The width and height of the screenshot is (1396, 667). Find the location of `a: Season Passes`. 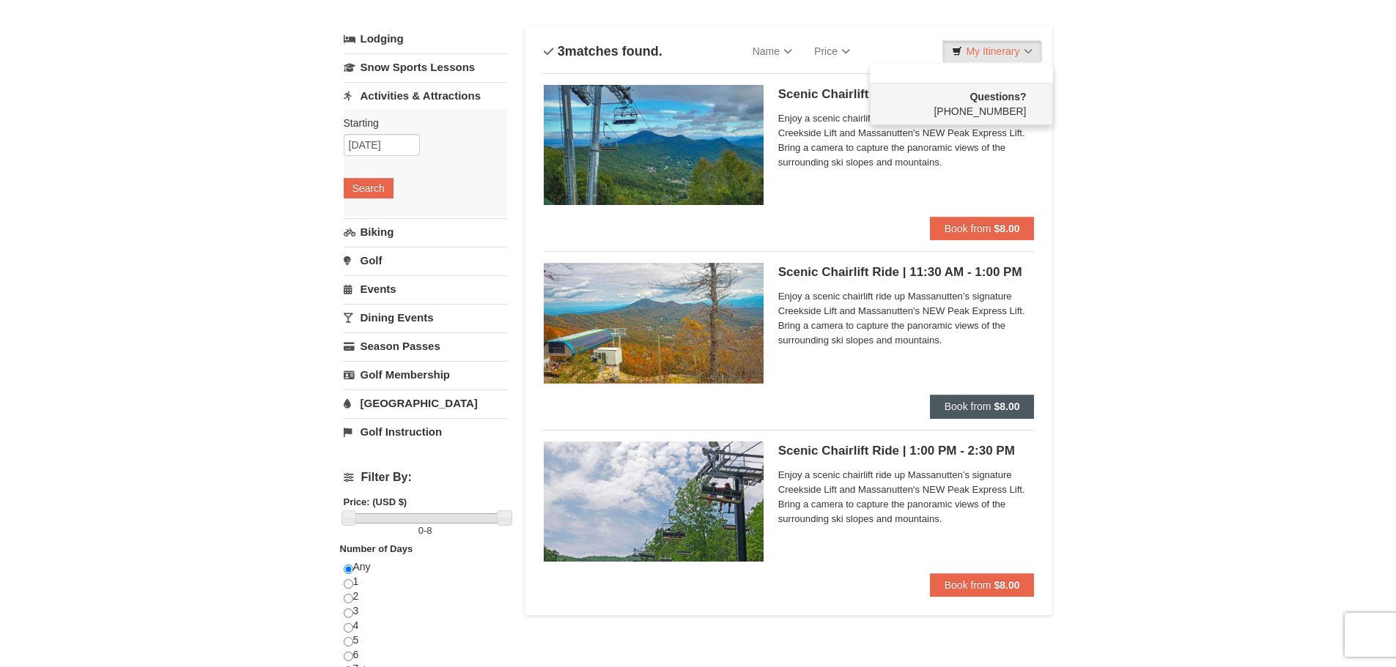

a: Season Passes is located at coordinates (425, 346).